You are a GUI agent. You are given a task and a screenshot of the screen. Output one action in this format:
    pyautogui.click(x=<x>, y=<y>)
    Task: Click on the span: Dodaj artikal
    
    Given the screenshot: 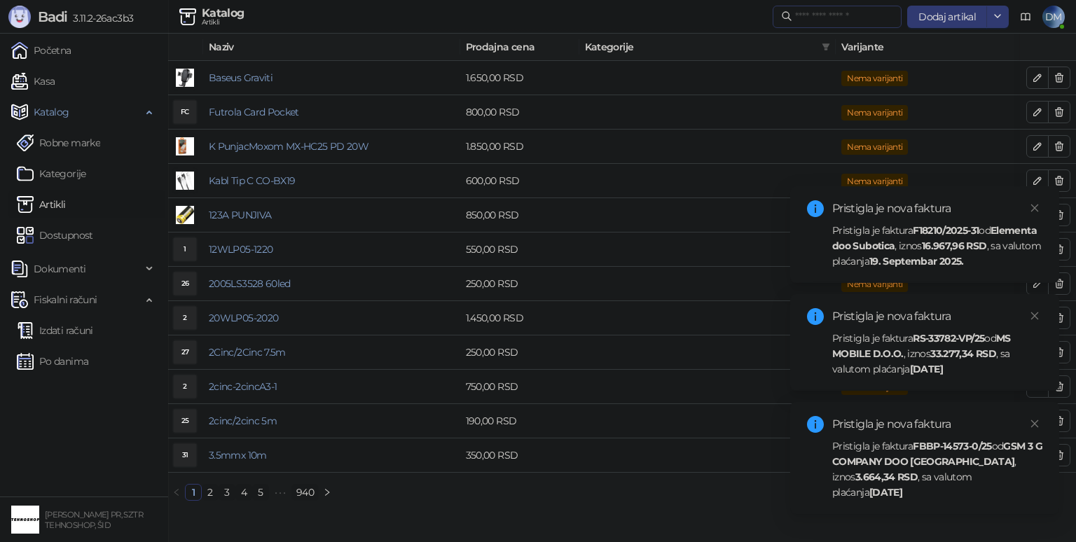 What is the action you would take?
    pyautogui.click(x=947, y=17)
    